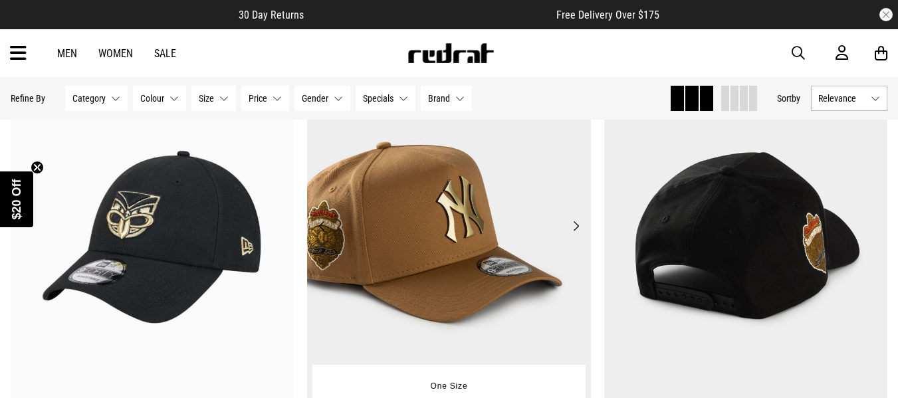 The image size is (898, 398). I want to click on a: Men, so click(67, 53).